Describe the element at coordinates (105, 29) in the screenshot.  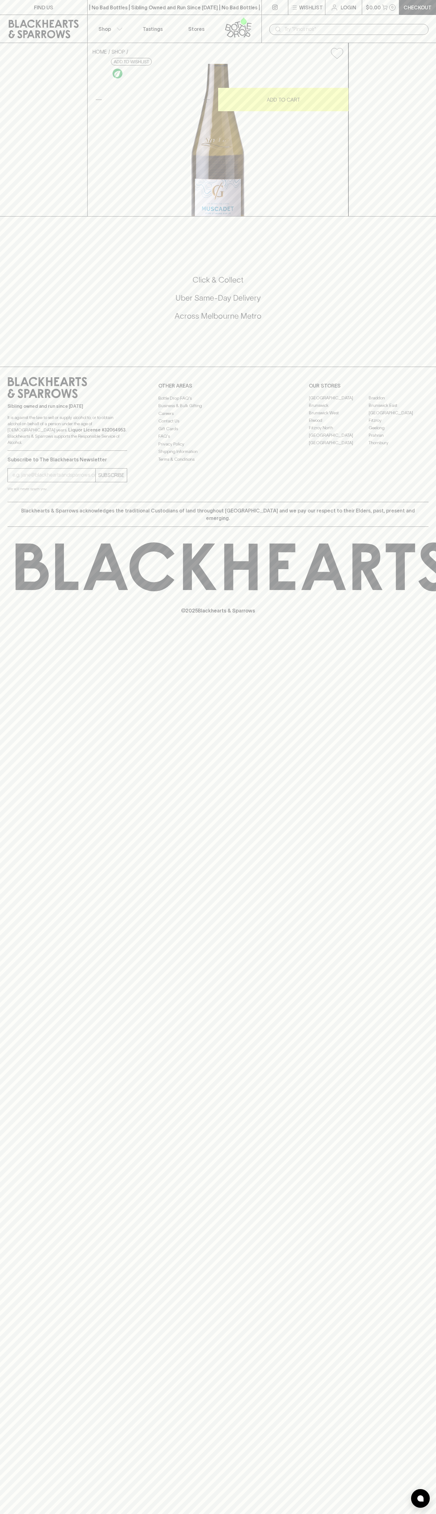
I see `p: Shop` at that location.